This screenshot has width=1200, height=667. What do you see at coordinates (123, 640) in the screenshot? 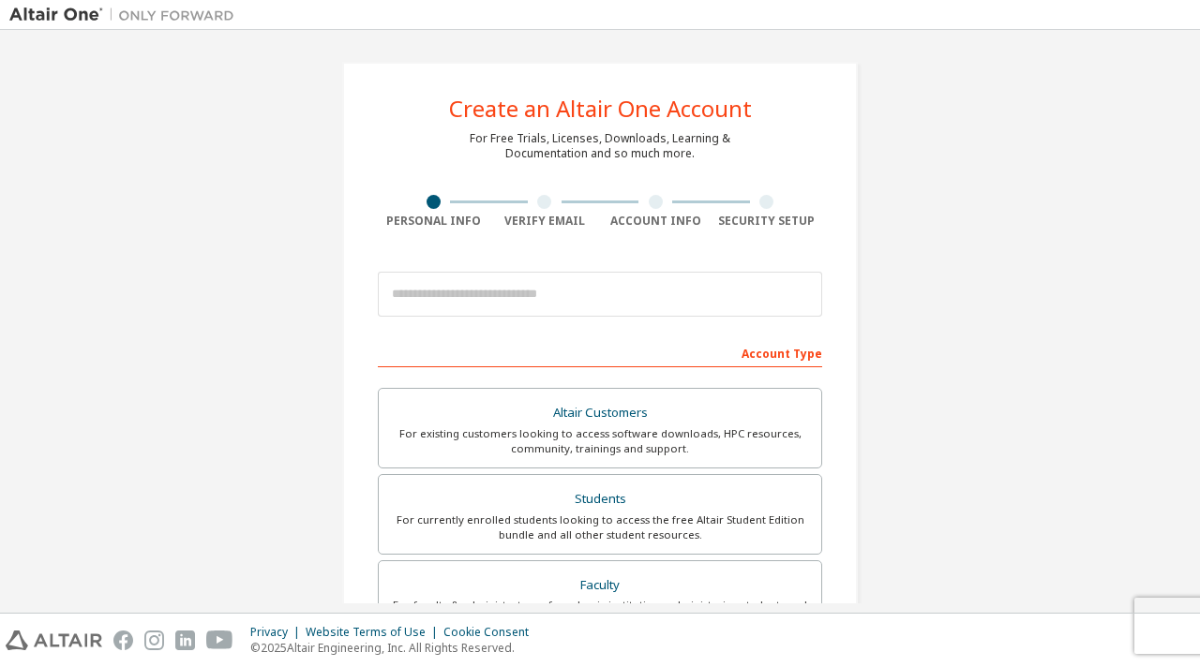
I see `img: facebook.svg` at bounding box center [123, 640].